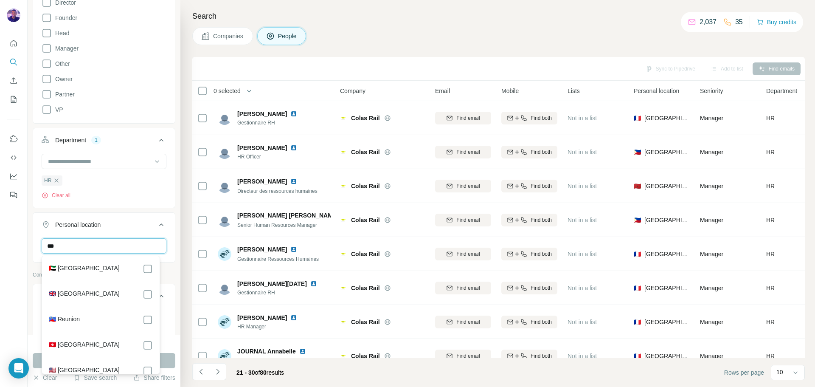 This screenshot has height=387, width=815. What do you see at coordinates (267, 351) in the screenshot?
I see `span: JOURNAL Annabelle` at bounding box center [267, 351].